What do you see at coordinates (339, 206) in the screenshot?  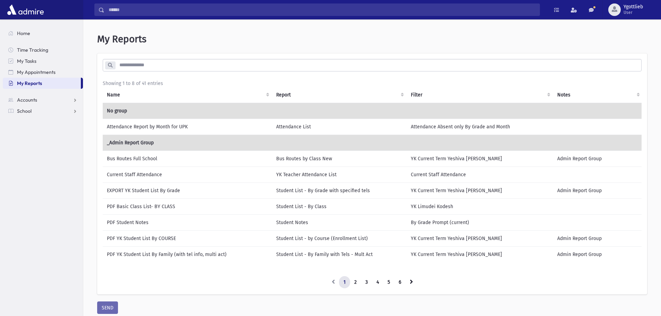 I see `td: Student List - By Class` at bounding box center [339, 206].